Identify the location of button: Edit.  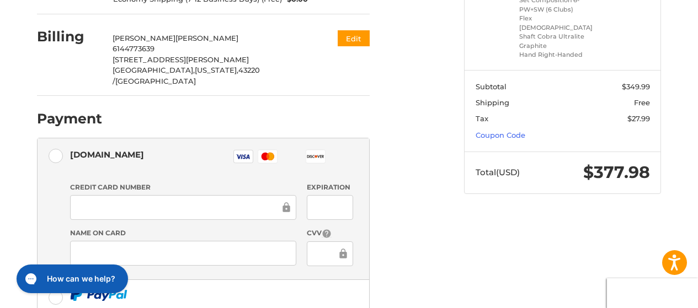
(353, 38).